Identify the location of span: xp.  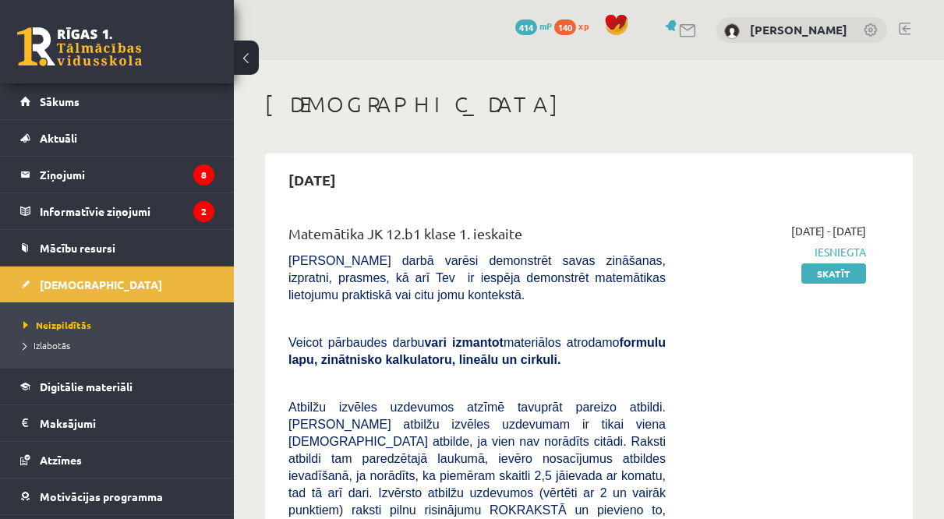
(583, 26).